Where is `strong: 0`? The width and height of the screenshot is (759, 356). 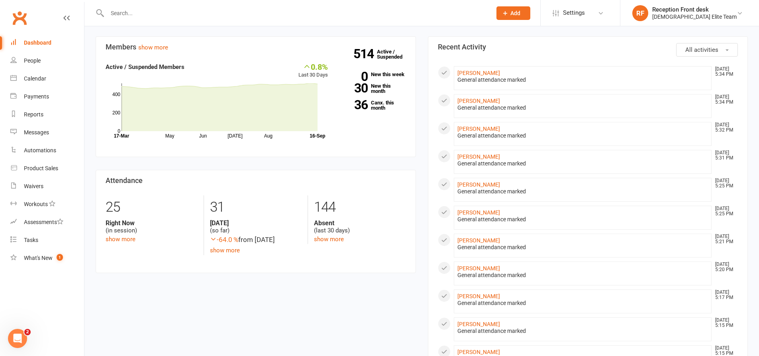 strong: 0 is located at coordinates (354, 76).